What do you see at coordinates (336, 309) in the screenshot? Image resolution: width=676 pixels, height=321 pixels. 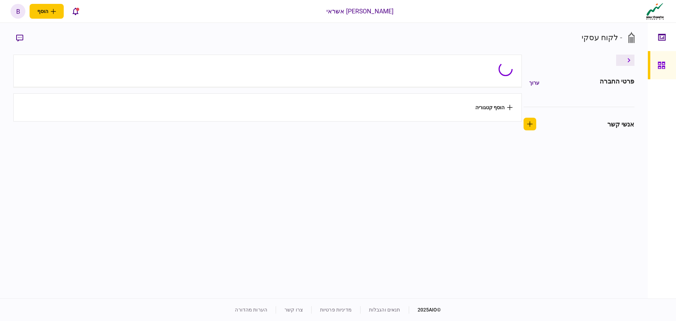 I see `a: מדיניות פרטיות` at bounding box center [336, 309].